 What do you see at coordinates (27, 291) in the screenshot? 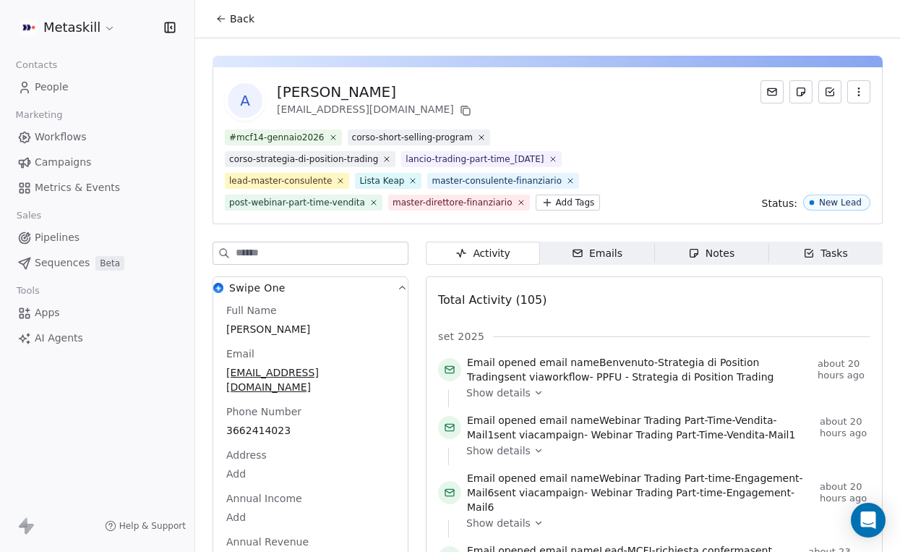
I see `span: Tools` at bounding box center [27, 291].